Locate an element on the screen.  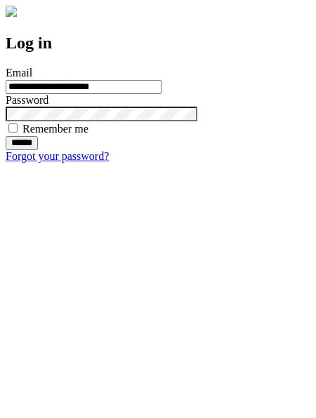
label: Remember me is located at coordinates (55, 128).